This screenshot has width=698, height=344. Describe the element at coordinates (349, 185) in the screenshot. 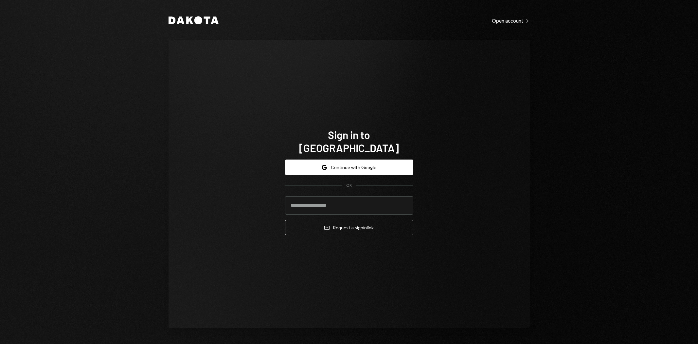

I see `div: OR` at that location.